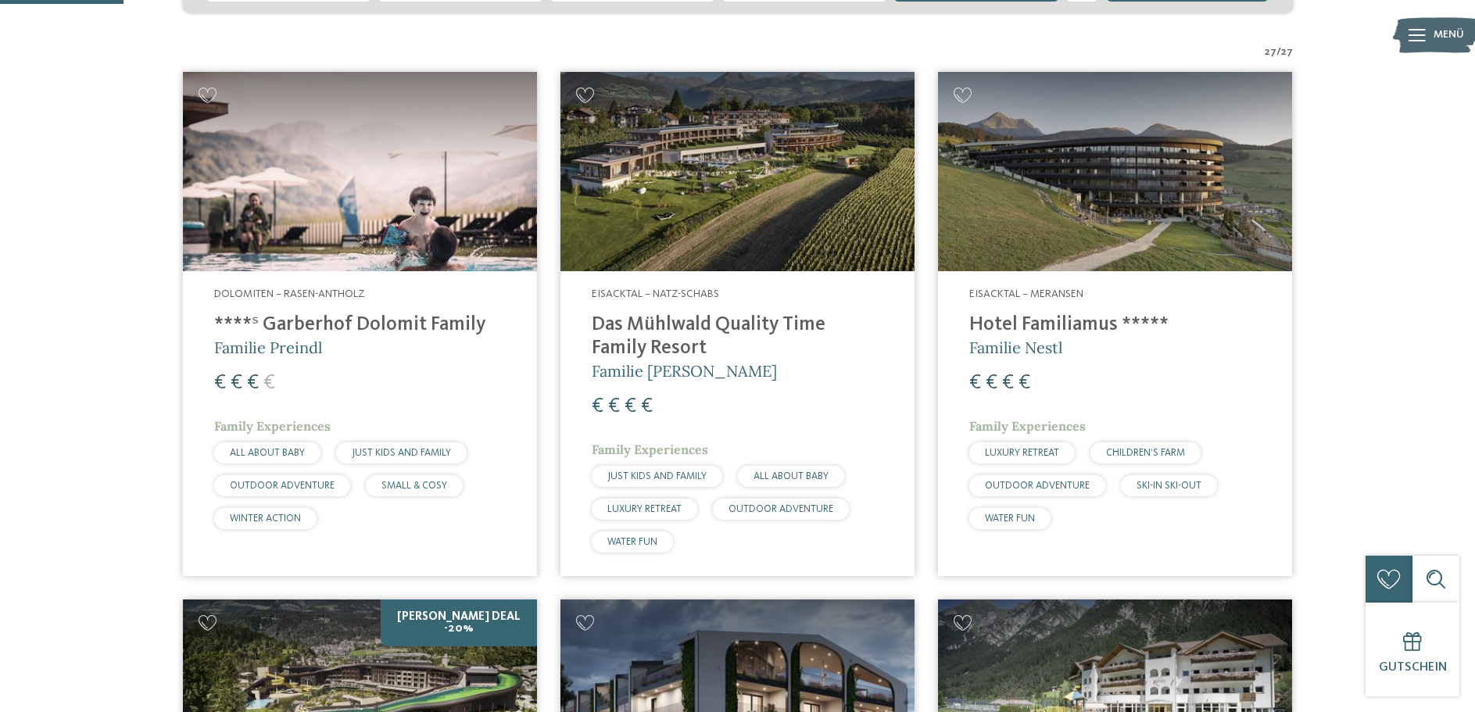  Describe the element at coordinates (268, 347) in the screenshot. I see `span: Familie Preindl` at that location.